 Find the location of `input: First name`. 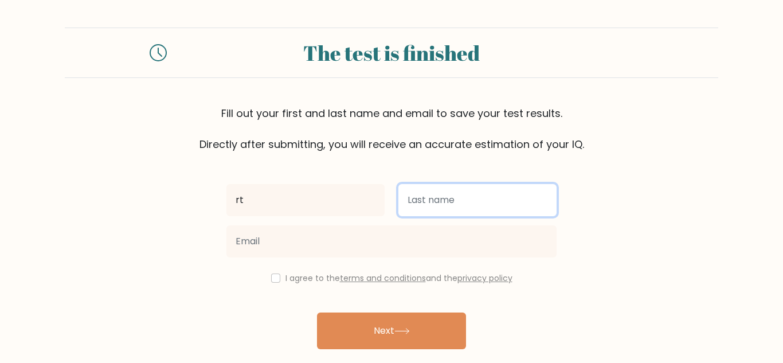

input: First name is located at coordinates (305, 200).